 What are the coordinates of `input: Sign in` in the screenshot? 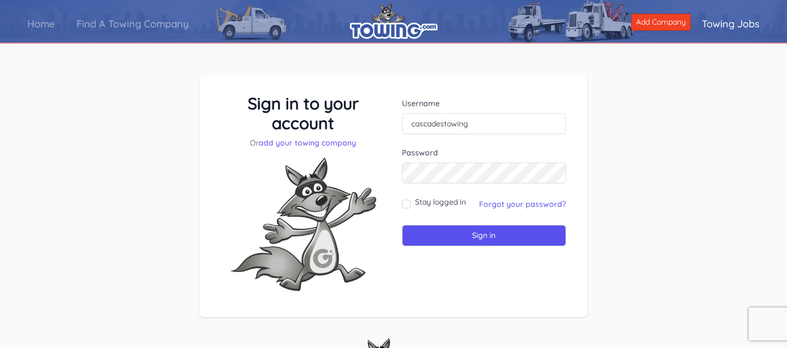 It's located at (484, 235).